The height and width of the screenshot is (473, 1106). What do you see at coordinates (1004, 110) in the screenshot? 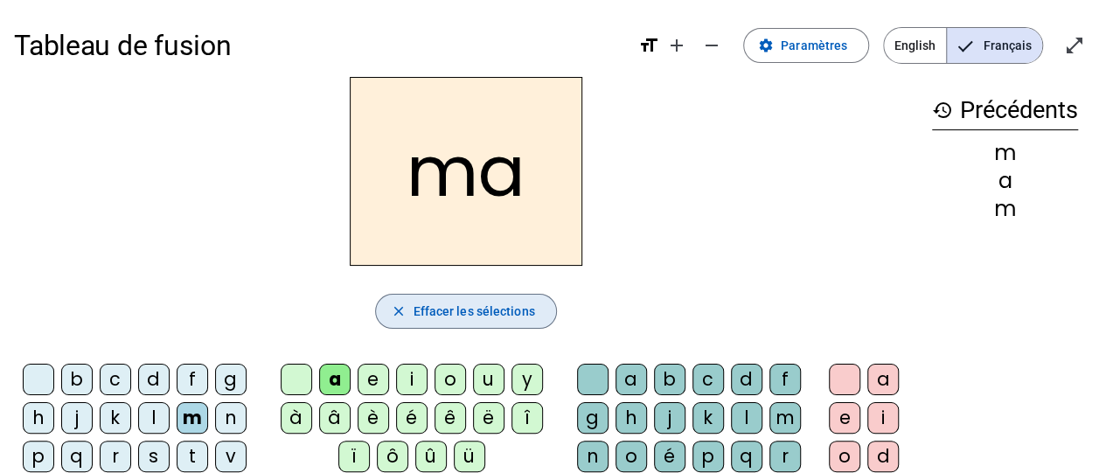
I see `h3: Précédents` at bounding box center [1004, 110].